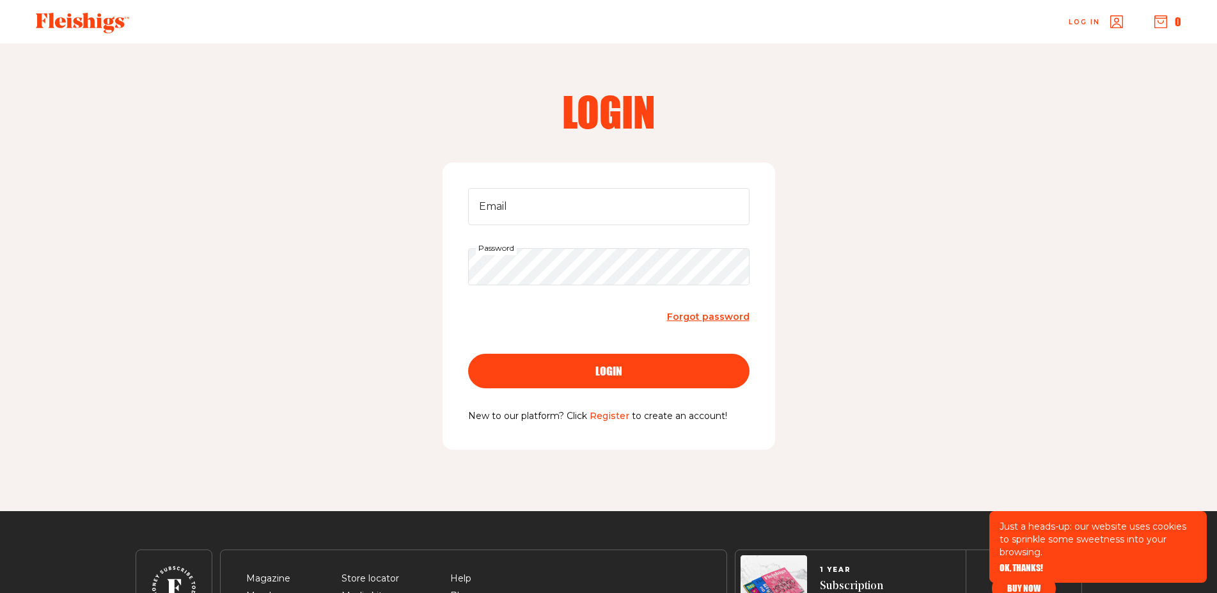 Image resolution: width=1217 pixels, height=593 pixels. What do you see at coordinates (708, 316) in the screenshot?
I see `span: Forgot password` at bounding box center [708, 316].